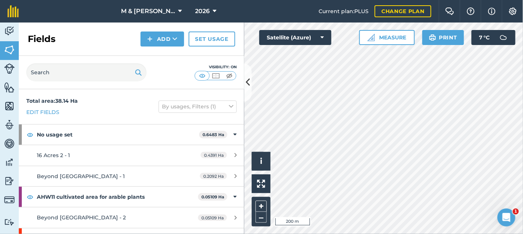 The height and width of the screenshot is (234, 523). Describe the element at coordinates (261, 162) in the screenshot. I see `button: i` at that location.